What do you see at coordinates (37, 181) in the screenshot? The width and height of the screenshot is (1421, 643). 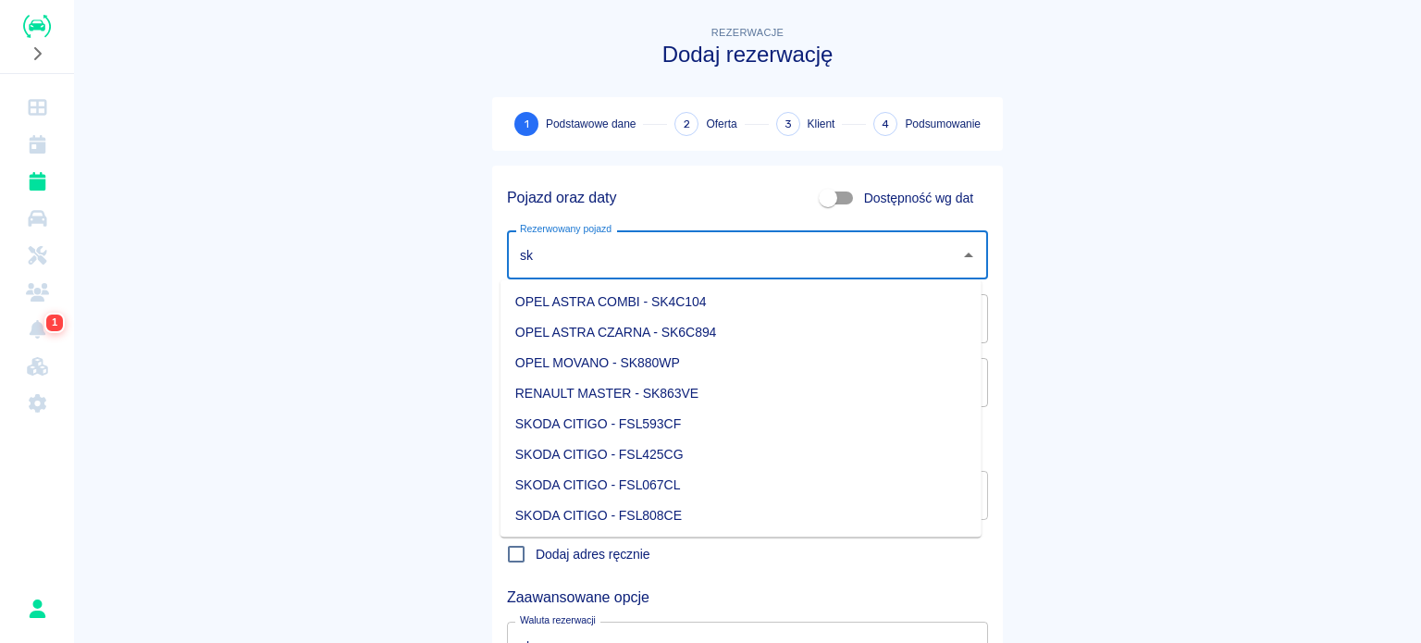 I see `a: Rezerwacje` at bounding box center [37, 181].